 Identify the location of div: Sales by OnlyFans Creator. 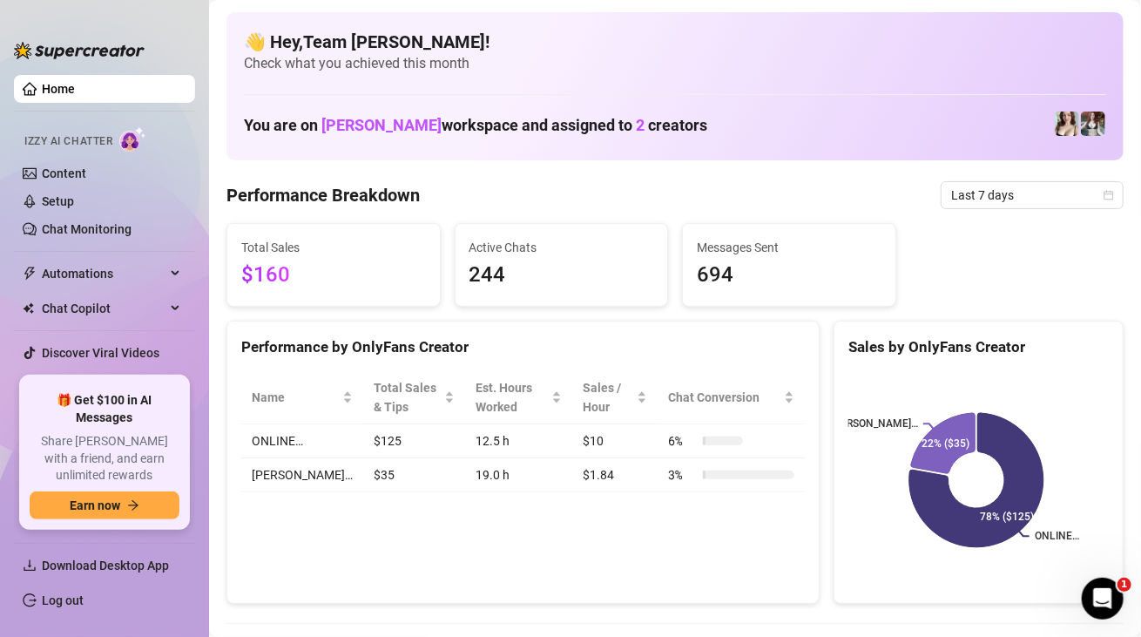
(978, 347).